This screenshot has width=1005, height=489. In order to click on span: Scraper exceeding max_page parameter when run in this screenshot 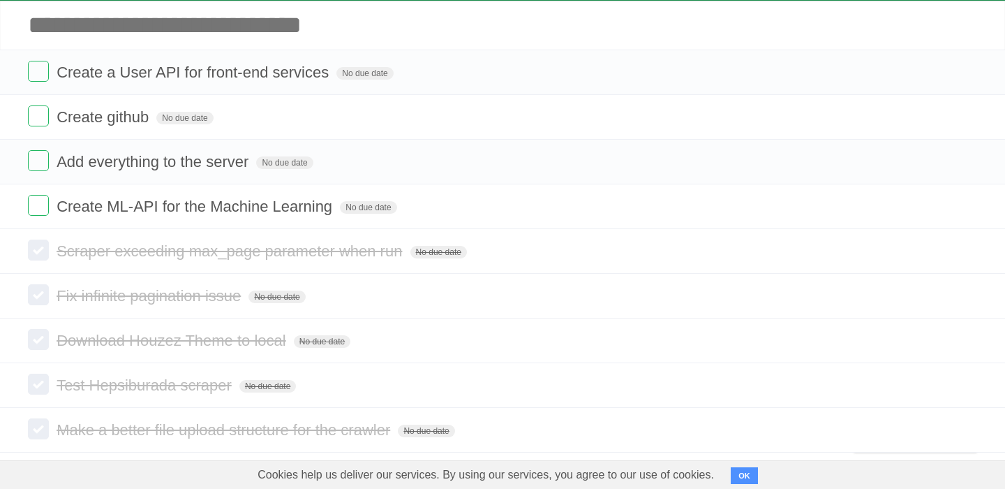, I will do `click(231, 251)`.